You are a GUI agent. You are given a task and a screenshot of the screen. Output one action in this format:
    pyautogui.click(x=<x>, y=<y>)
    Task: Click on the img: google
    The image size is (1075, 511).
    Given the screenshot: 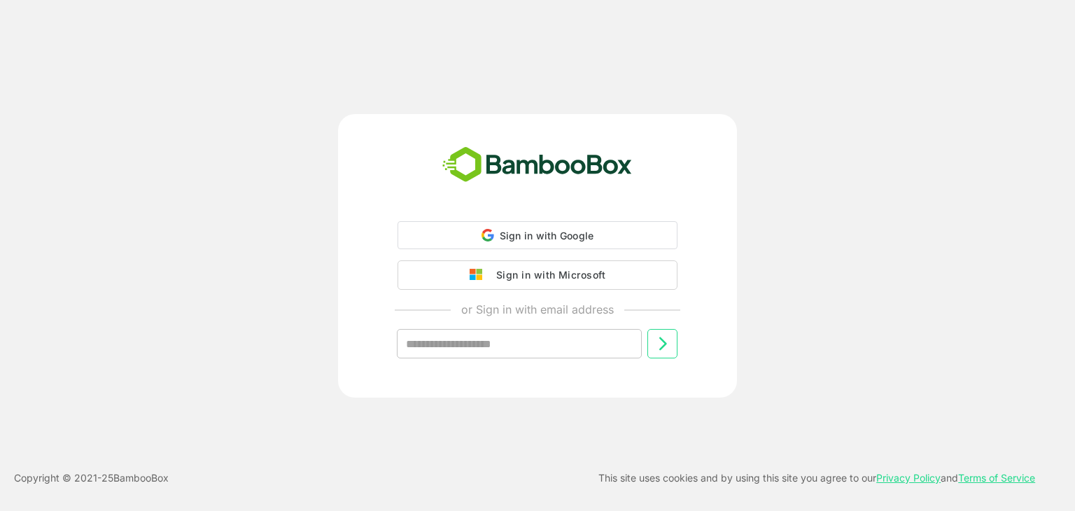 What is the action you would take?
    pyautogui.click(x=479, y=275)
    